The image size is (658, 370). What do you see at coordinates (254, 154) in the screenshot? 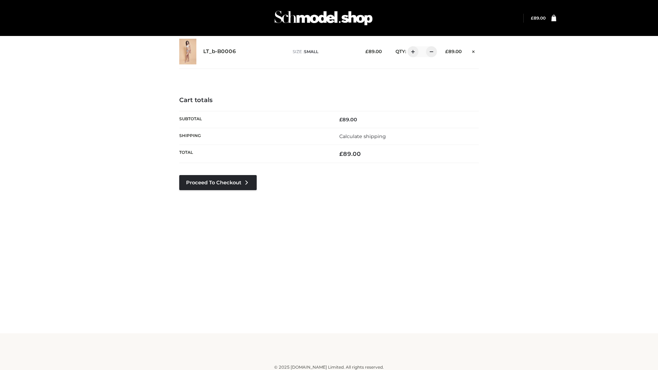
I see `th: Total` at bounding box center [254, 154].